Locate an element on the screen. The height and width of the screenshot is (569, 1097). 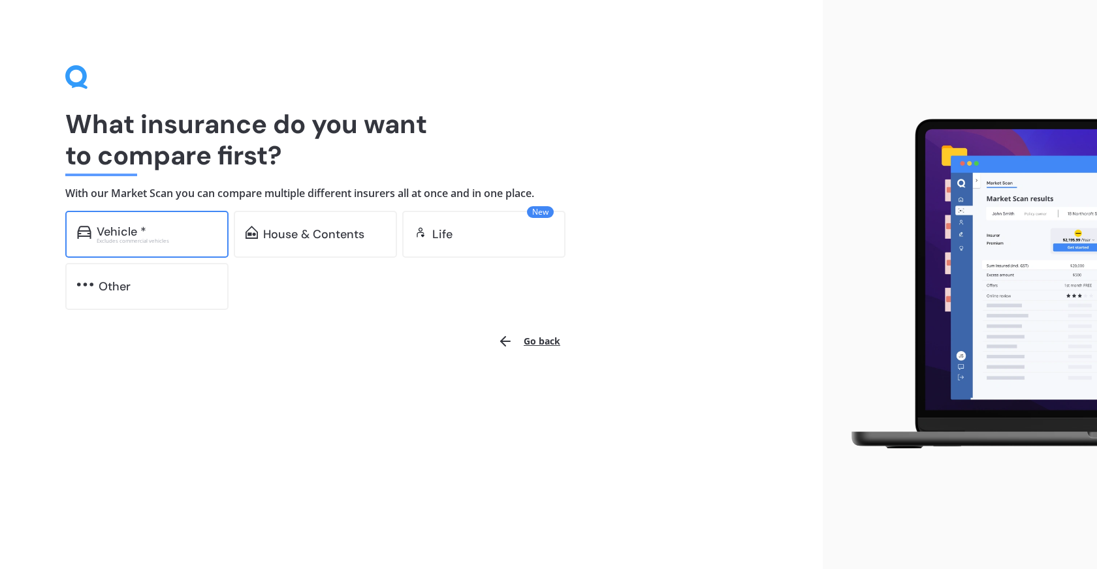
div: Vehicle * is located at coordinates (121, 232).